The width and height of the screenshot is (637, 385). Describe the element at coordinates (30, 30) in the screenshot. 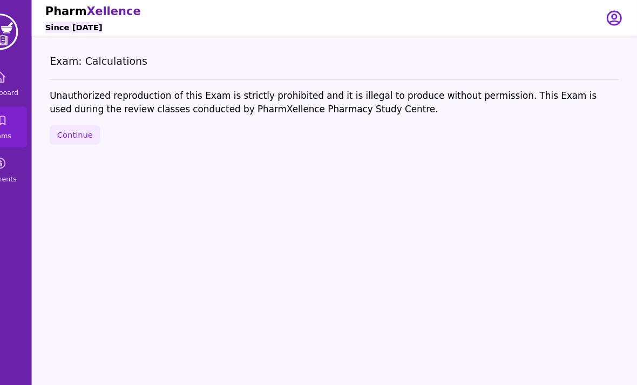

I see `img: PharmXellence Logo` at that location.